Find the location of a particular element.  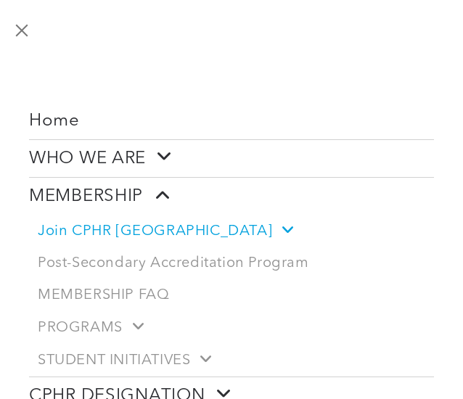

a: STUDENT INITIATIVES is located at coordinates (231, 360).